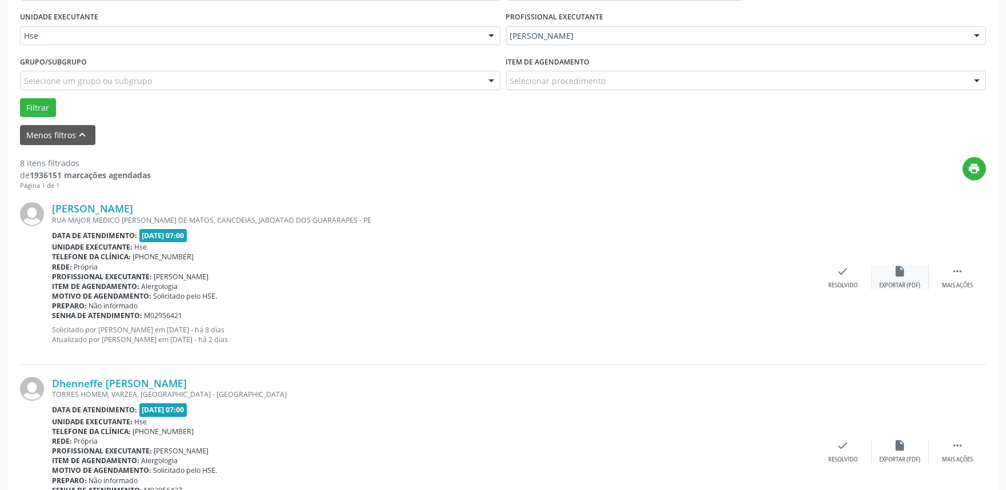 The height and width of the screenshot is (490, 1006). What do you see at coordinates (53, 62) in the screenshot?
I see `label: Grupo/Subgrupo` at bounding box center [53, 62].